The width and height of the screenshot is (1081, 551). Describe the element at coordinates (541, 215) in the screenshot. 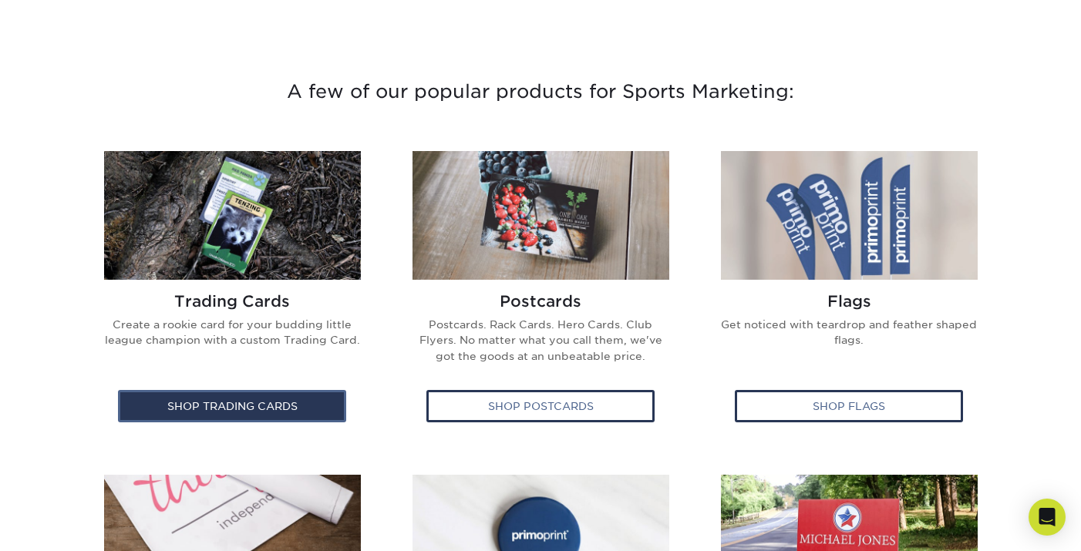

I see `img: Postcards` at that location.